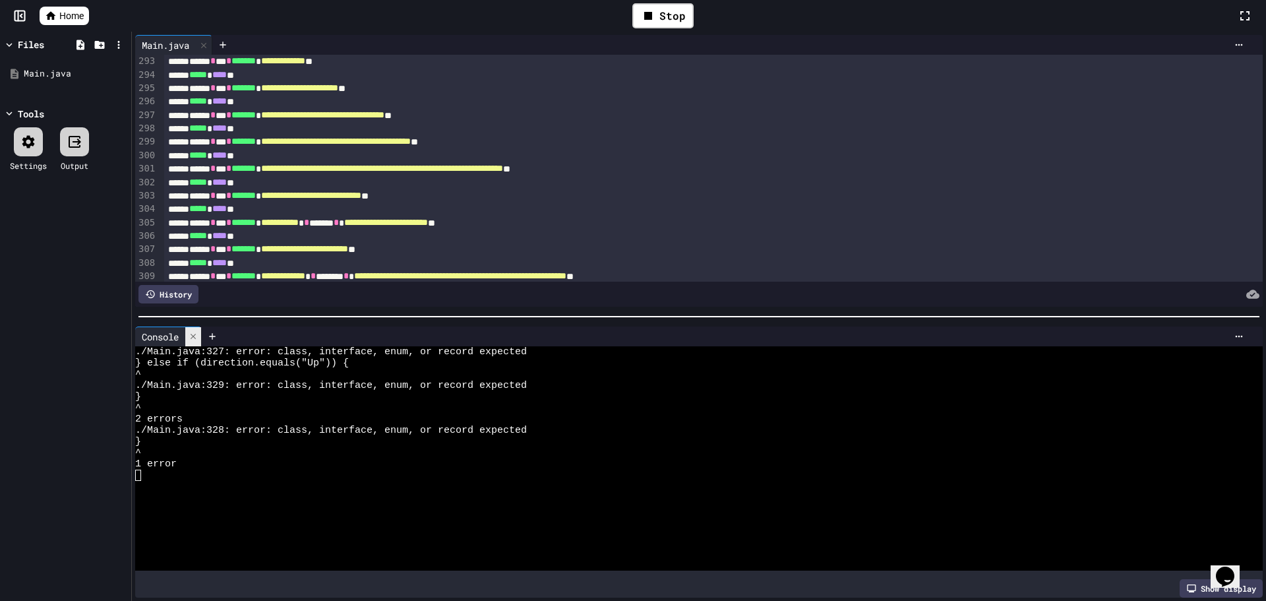 This screenshot has width=1266, height=601. What do you see at coordinates (156, 464) in the screenshot?
I see `span: 1 error` at bounding box center [156, 464].